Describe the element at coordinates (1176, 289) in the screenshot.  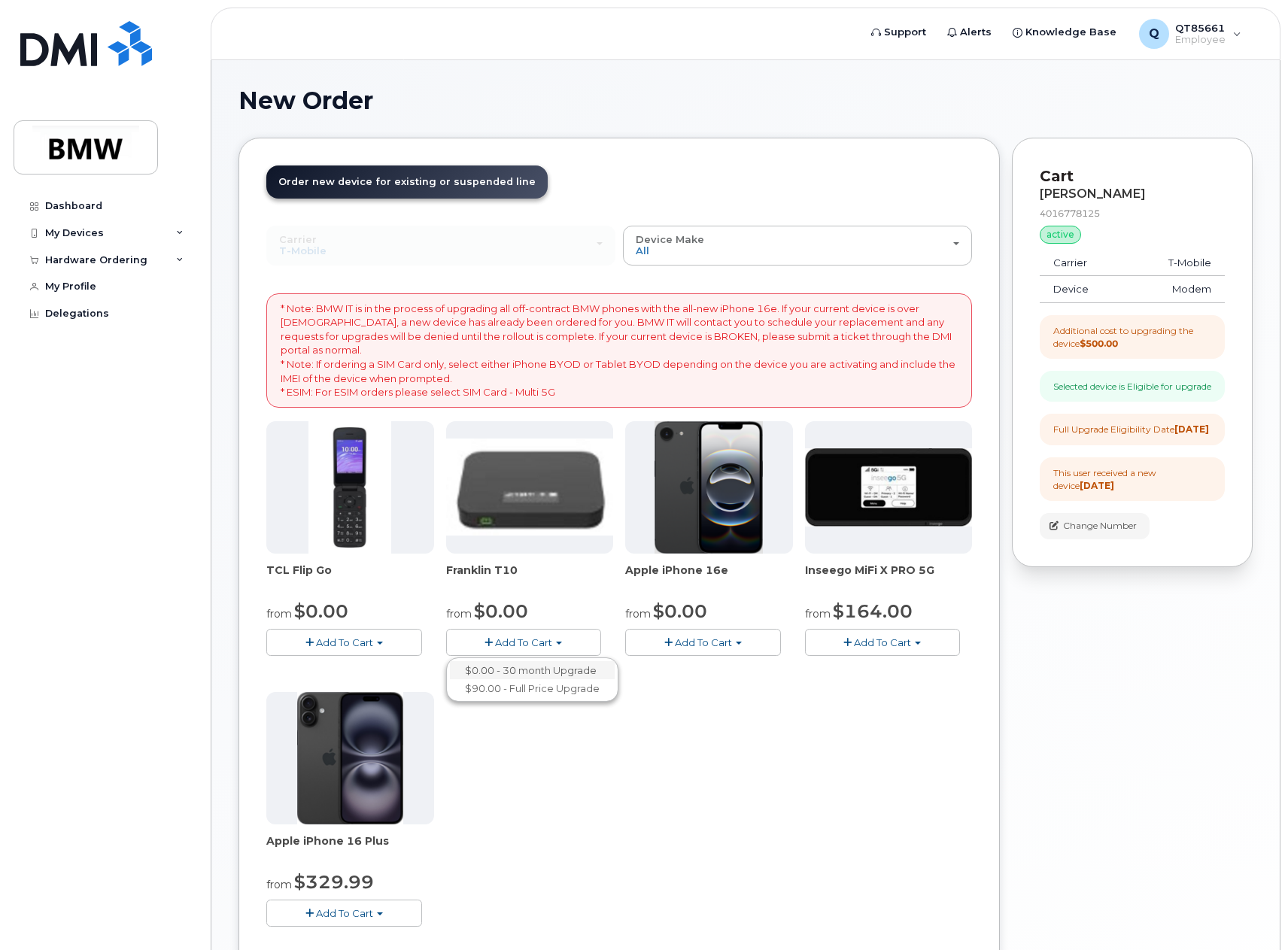
I see `td: Modem` at that location.